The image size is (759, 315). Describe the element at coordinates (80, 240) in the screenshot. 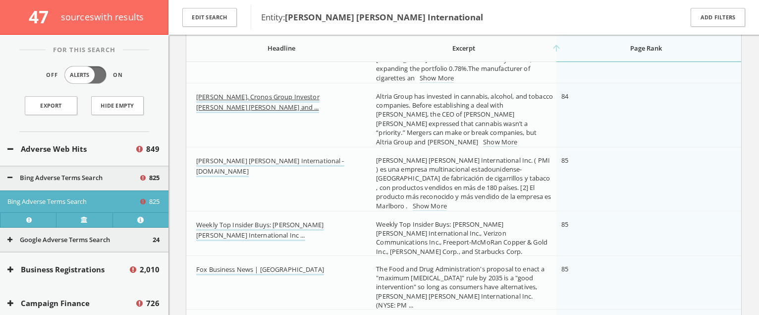

I see `button: Google Adverse Terms Search` at that location.